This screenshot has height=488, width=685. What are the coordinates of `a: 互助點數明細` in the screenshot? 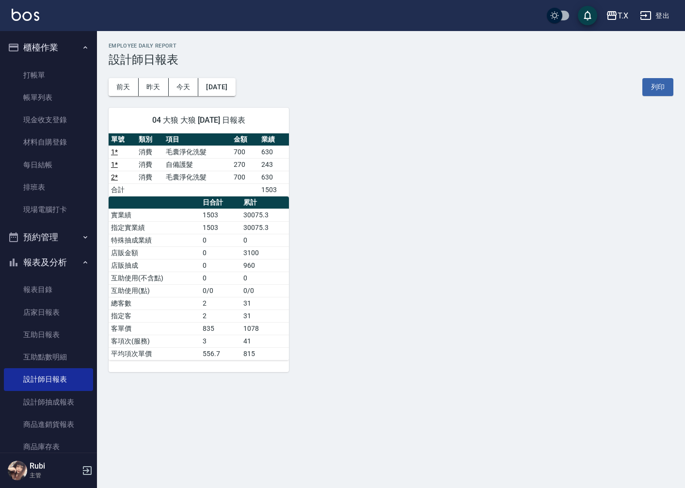 It's located at (48, 357).